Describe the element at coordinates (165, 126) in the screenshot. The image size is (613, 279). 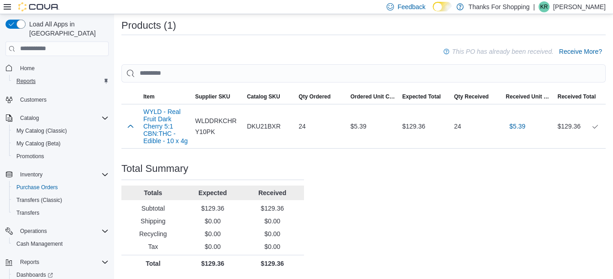
I see `button: WYLD - Real Fruit Dark Cherry 5:1 CBN:THC - Edible - 10 x 4g` at that location.